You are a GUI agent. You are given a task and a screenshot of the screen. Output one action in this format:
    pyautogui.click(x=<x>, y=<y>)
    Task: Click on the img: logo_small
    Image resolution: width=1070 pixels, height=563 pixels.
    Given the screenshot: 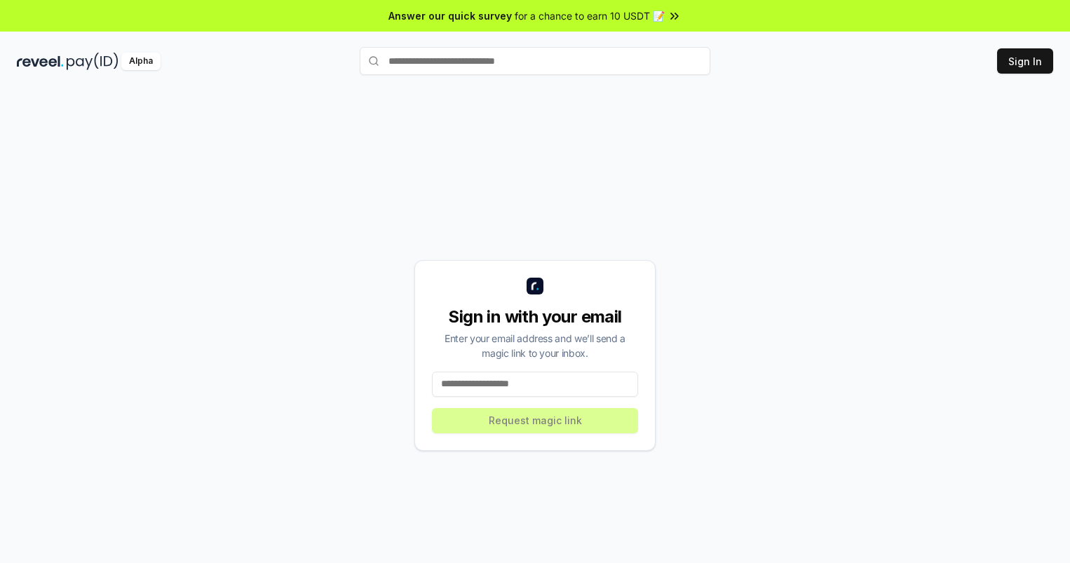 What is the action you would take?
    pyautogui.click(x=535, y=286)
    